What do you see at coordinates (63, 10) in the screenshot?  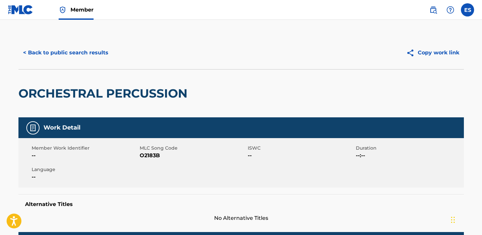 I see `img: Top Rightsholder` at bounding box center [63, 10].